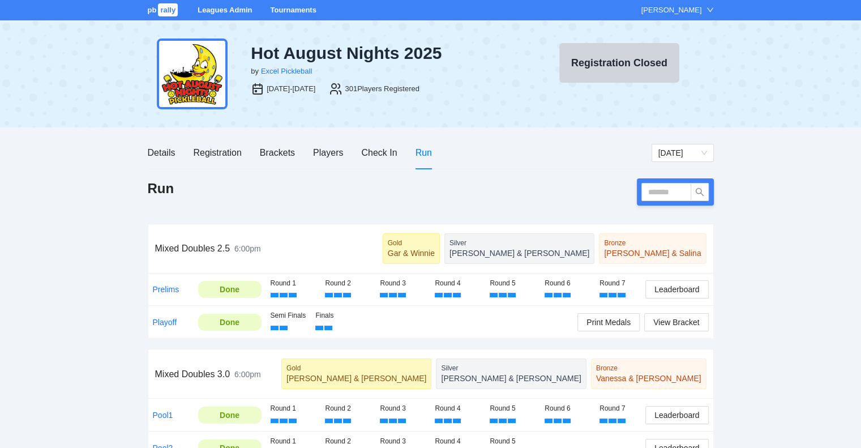 The width and height of the screenshot is (861, 448). Describe the element at coordinates (700, 192) in the screenshot. I see `span: search` at that location.